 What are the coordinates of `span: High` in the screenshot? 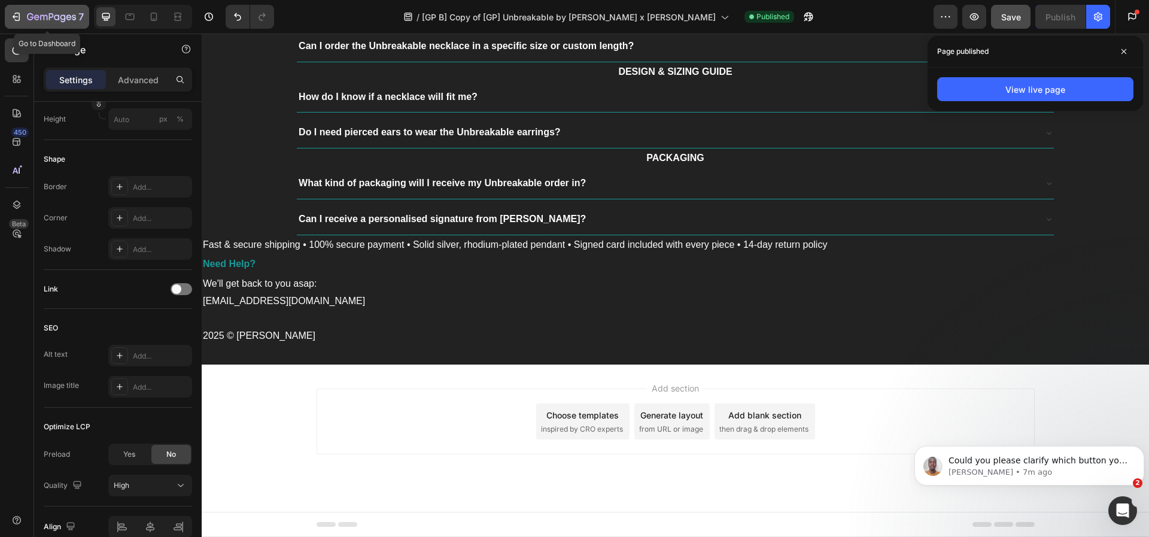 It's located at (121, 485).